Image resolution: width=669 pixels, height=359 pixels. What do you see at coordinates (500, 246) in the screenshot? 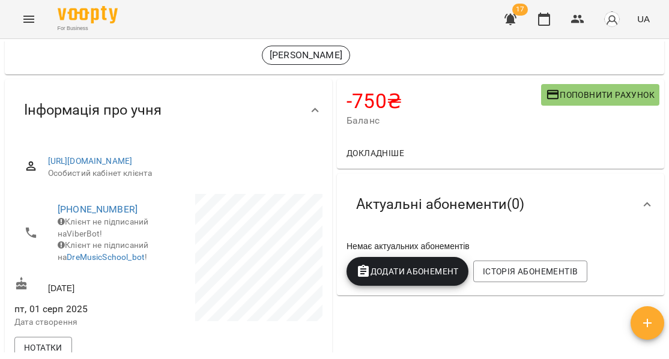
I see `div: Немає актуальних абонементів` at bounding box center [500, 246].